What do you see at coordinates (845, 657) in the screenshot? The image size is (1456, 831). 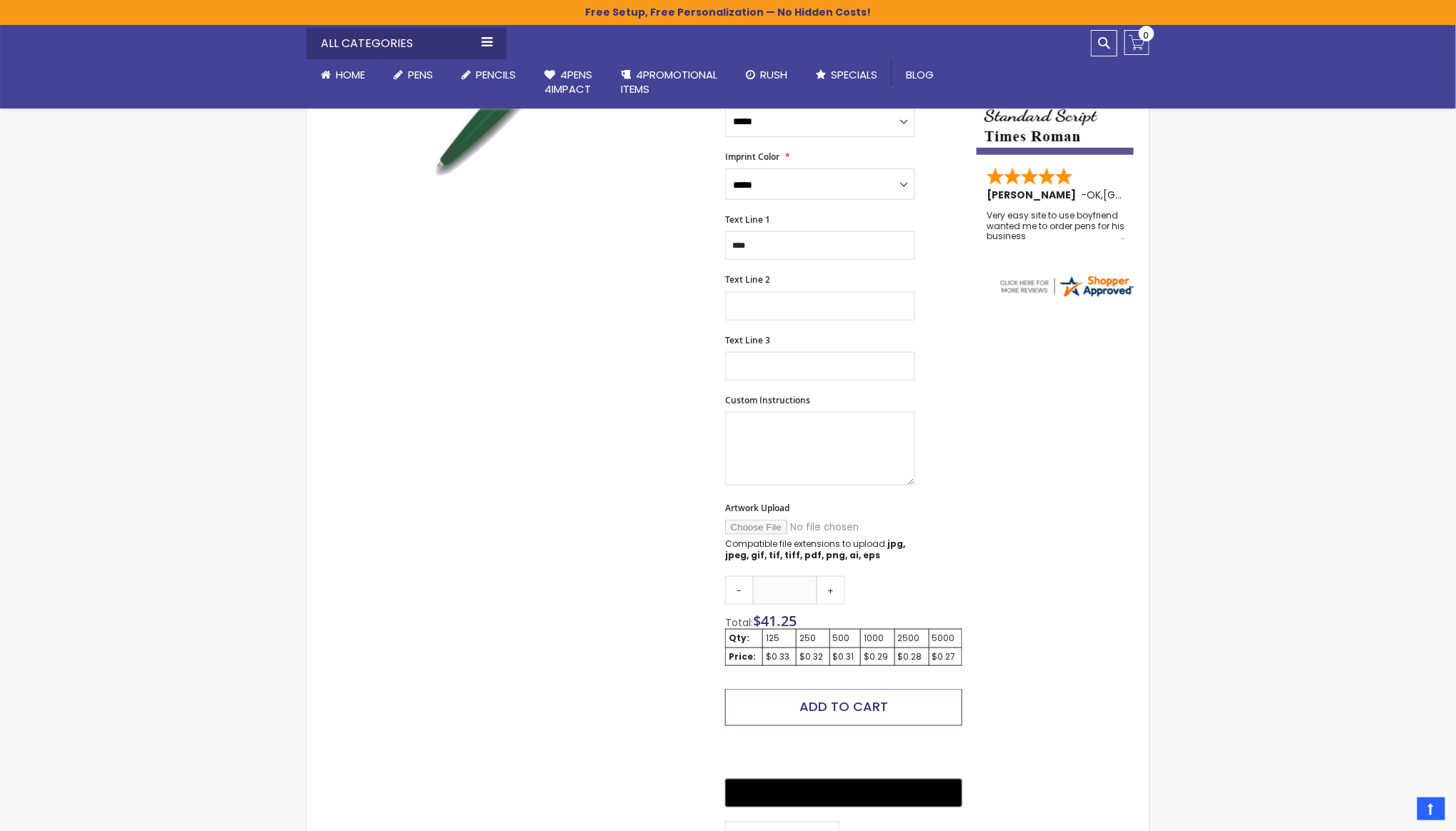 I see `div: $0.31` at bounding box center [845, 657].